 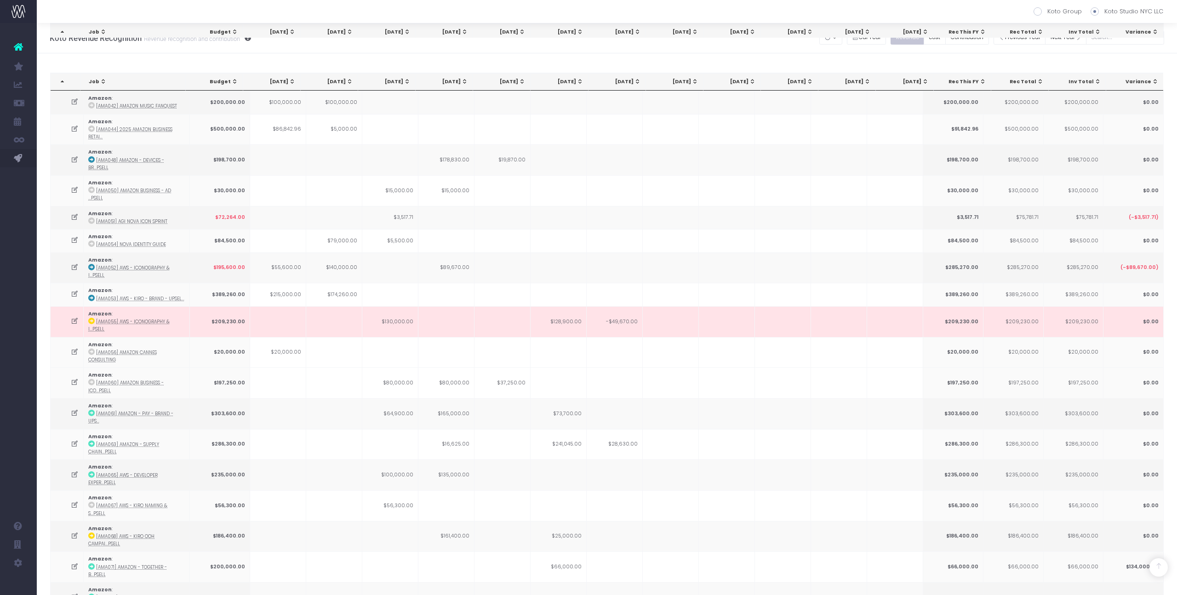 I want to click on th: Dec 25: activate to sort column ascending, so click(x=732, y=32).